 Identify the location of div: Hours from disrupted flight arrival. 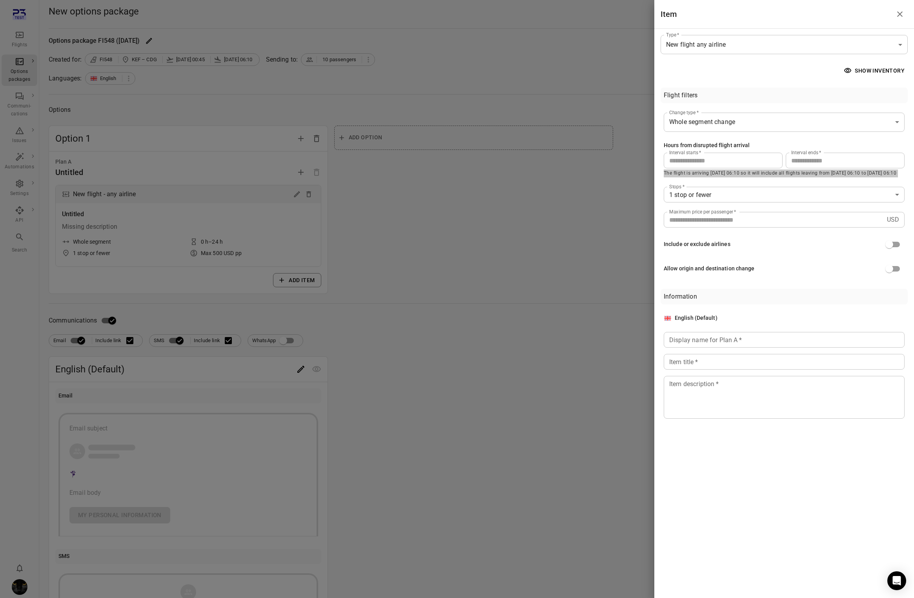
(707, 146).